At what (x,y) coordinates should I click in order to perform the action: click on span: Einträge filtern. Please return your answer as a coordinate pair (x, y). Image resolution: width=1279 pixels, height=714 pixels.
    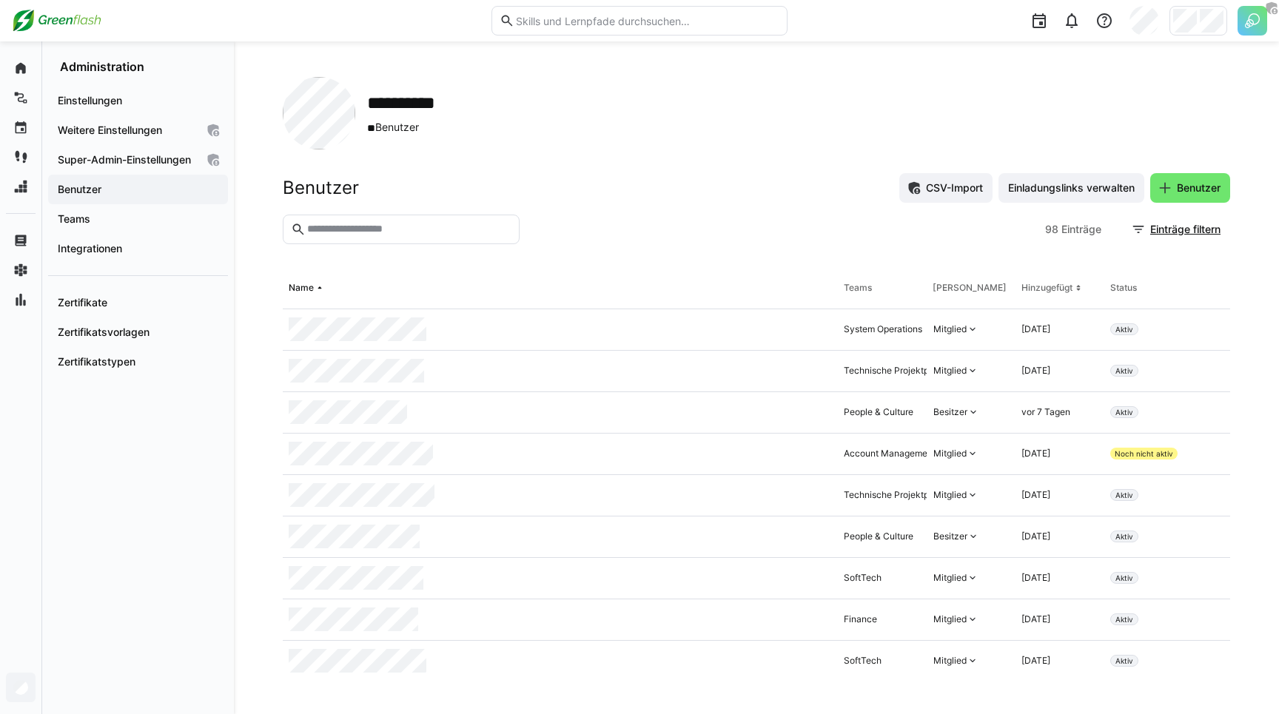
    Looking at the image, I should click on (1185, 229).